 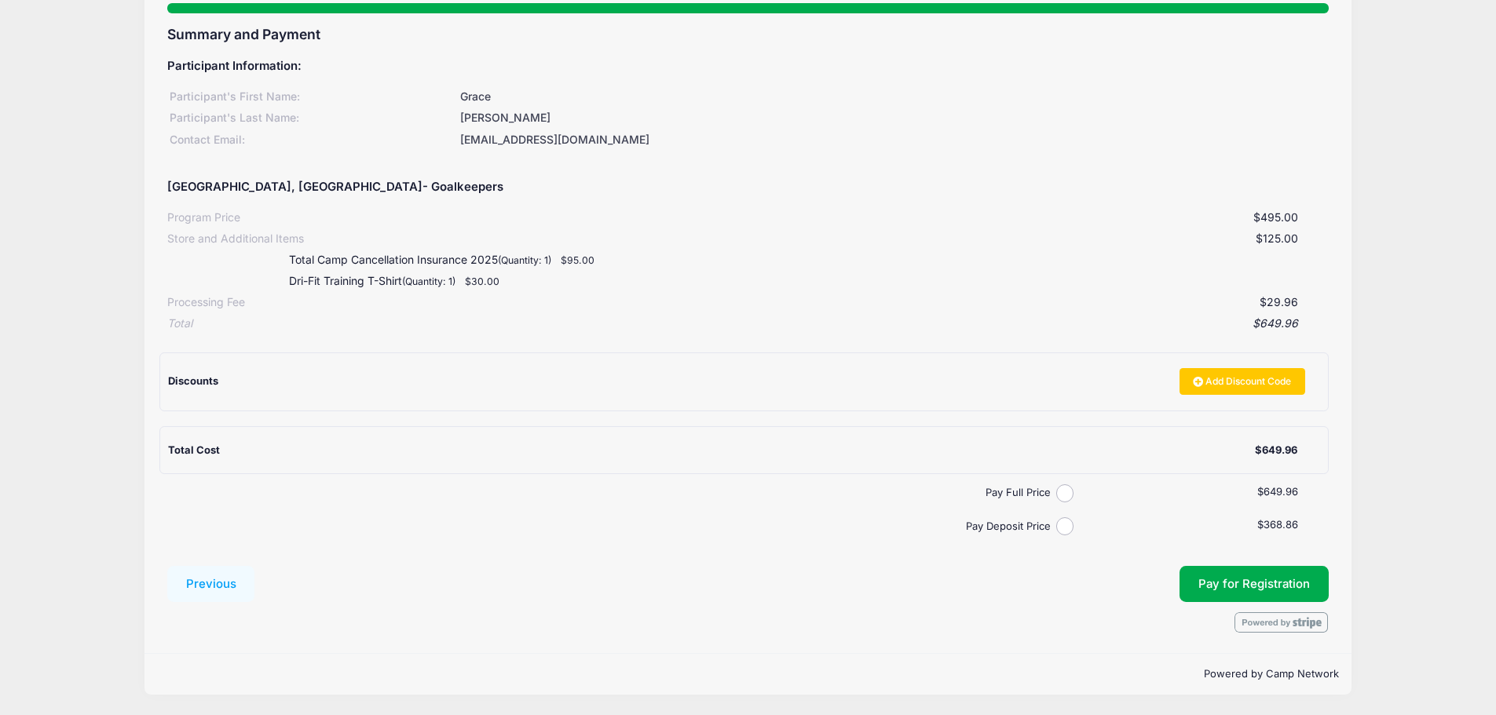 I want to click on div: Contact Email:, so click(x=312, y=140).